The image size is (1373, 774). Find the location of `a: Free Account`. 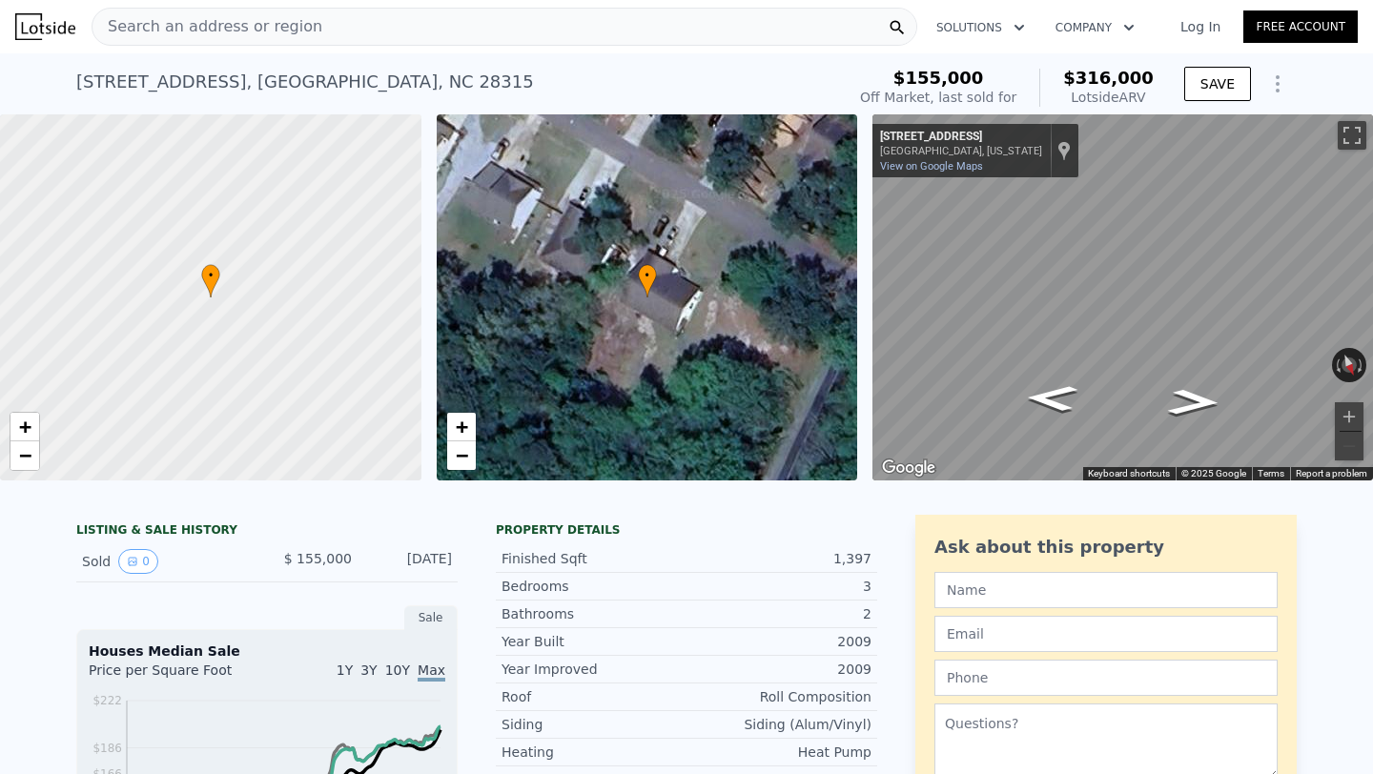

a: Free Account is located at coordinates (1300, 27).